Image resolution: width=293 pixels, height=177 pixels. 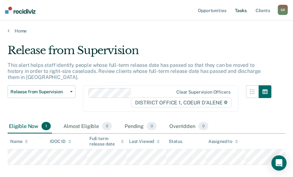 What do you see at coordinates (39, 91) in the screenshot?
I see `span: Release from Supervision` at bounding box center [39, 91].